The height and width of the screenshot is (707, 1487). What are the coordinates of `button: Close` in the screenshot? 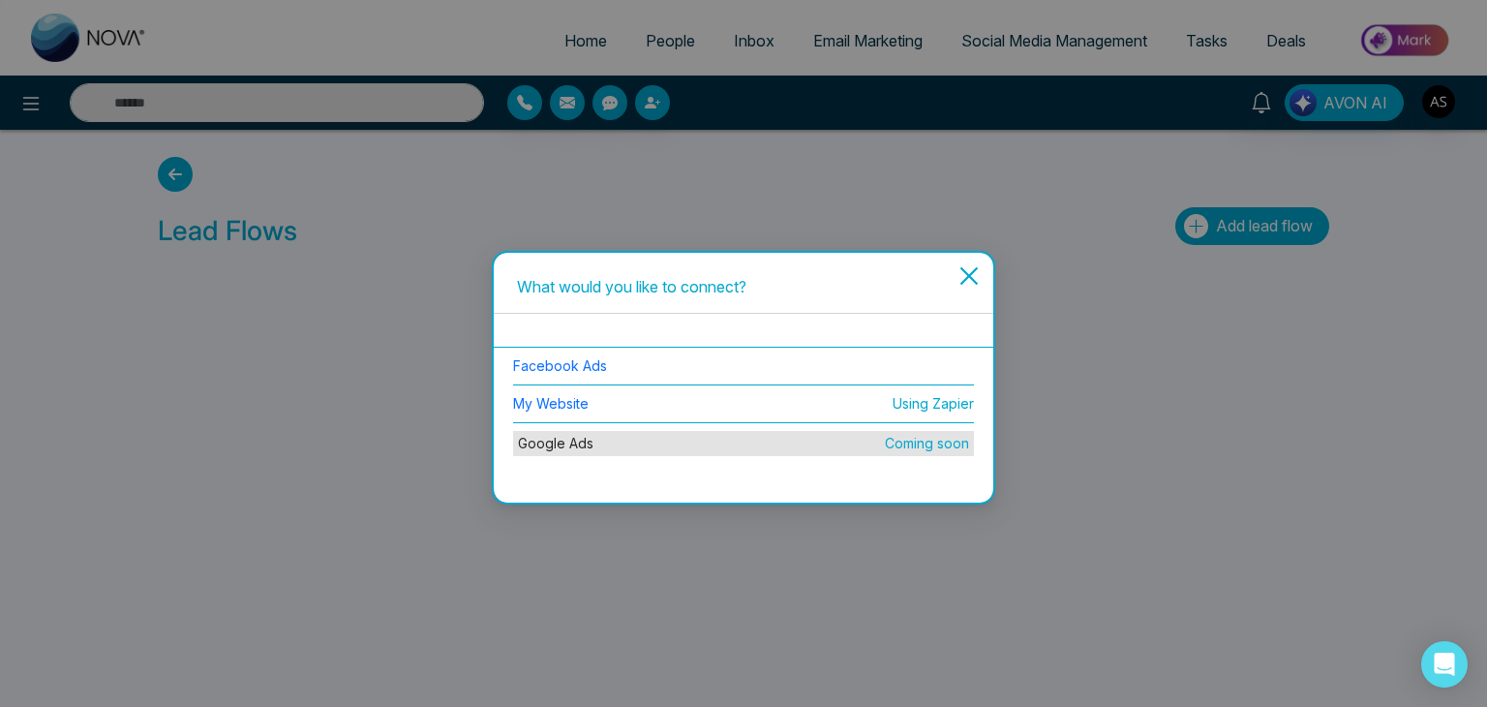 It's located at (968, 286).